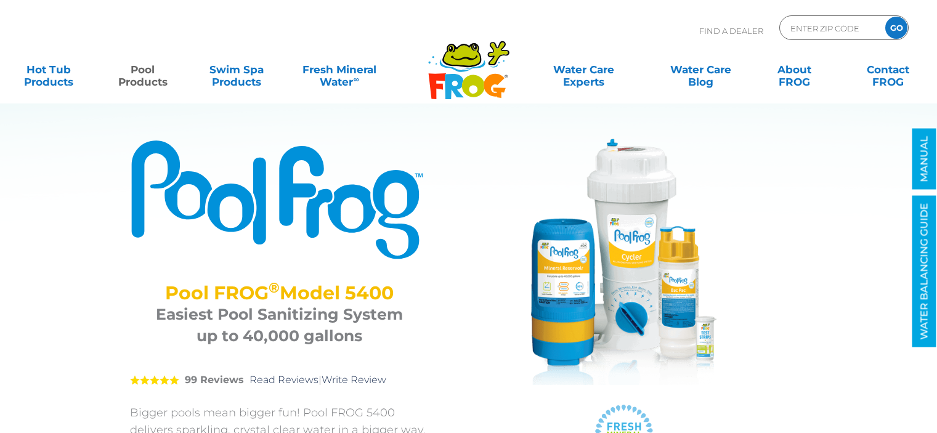  What do you see at coordinates (237, 70) in the screenshot?
I see `a: Swim SpaProducts` at bounding box center [237, 70].